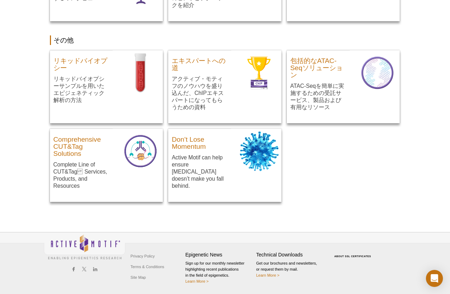  What do you see at coordinates (143, 256) in the screenshot?
I see `a: Privacy Policy` at bounding box center [143, 256].